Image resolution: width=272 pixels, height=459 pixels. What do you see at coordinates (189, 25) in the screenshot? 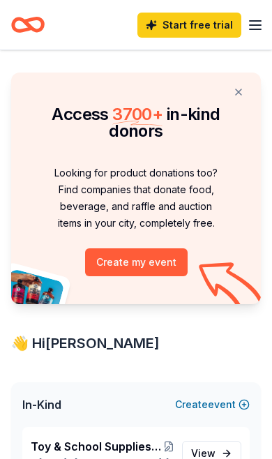
I see `a: Start free trial` at bounding box center [189, 25].